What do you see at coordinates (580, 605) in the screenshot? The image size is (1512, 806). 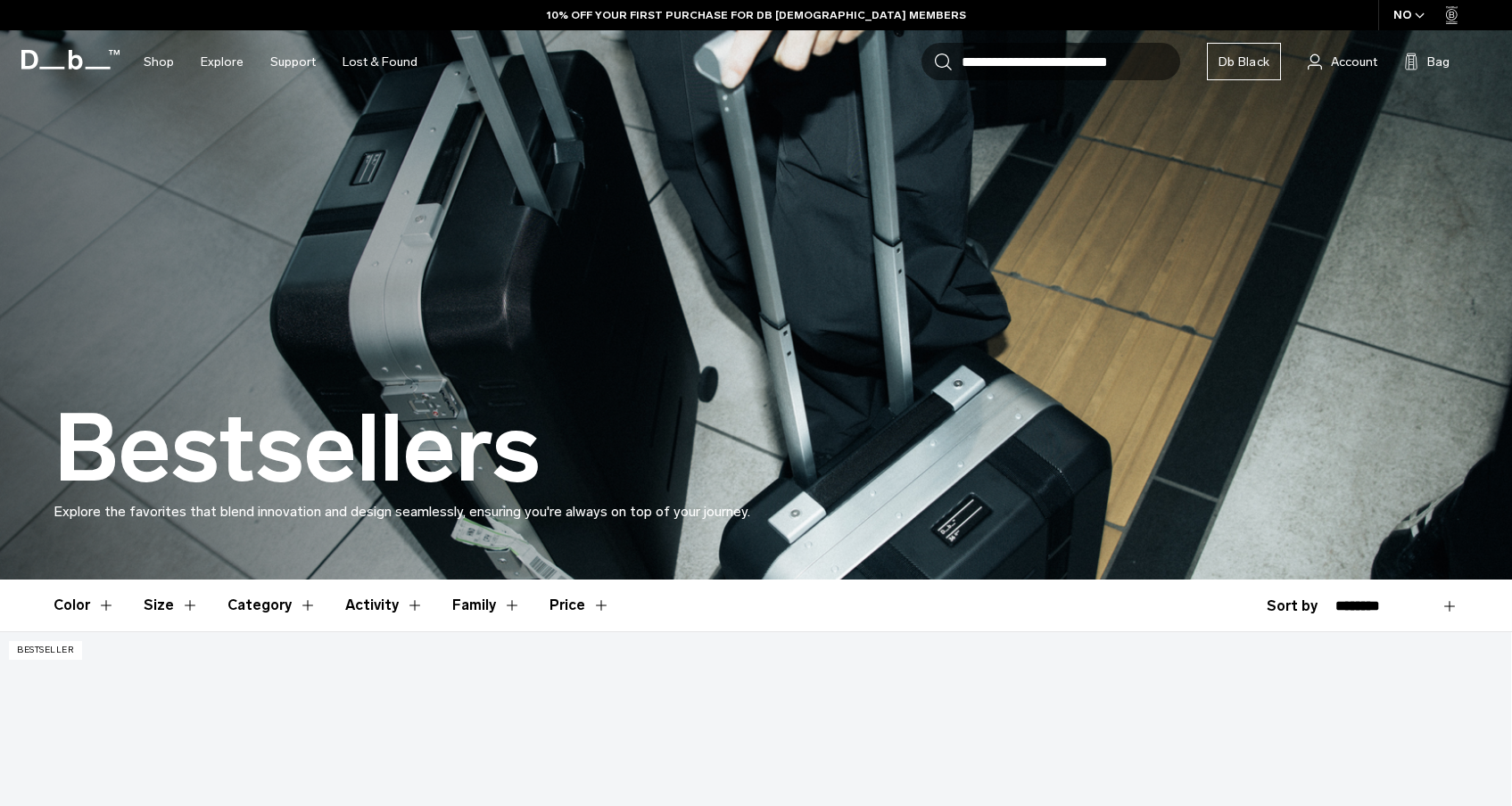 I see `button: Toggle Price` at bounding box center [580, 605].